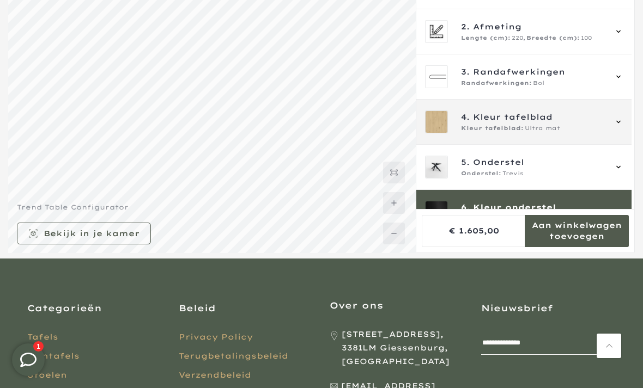  Describe the element at coordinates (95, 308) in the screenshot. I see `h3: Categorieën` at that location.